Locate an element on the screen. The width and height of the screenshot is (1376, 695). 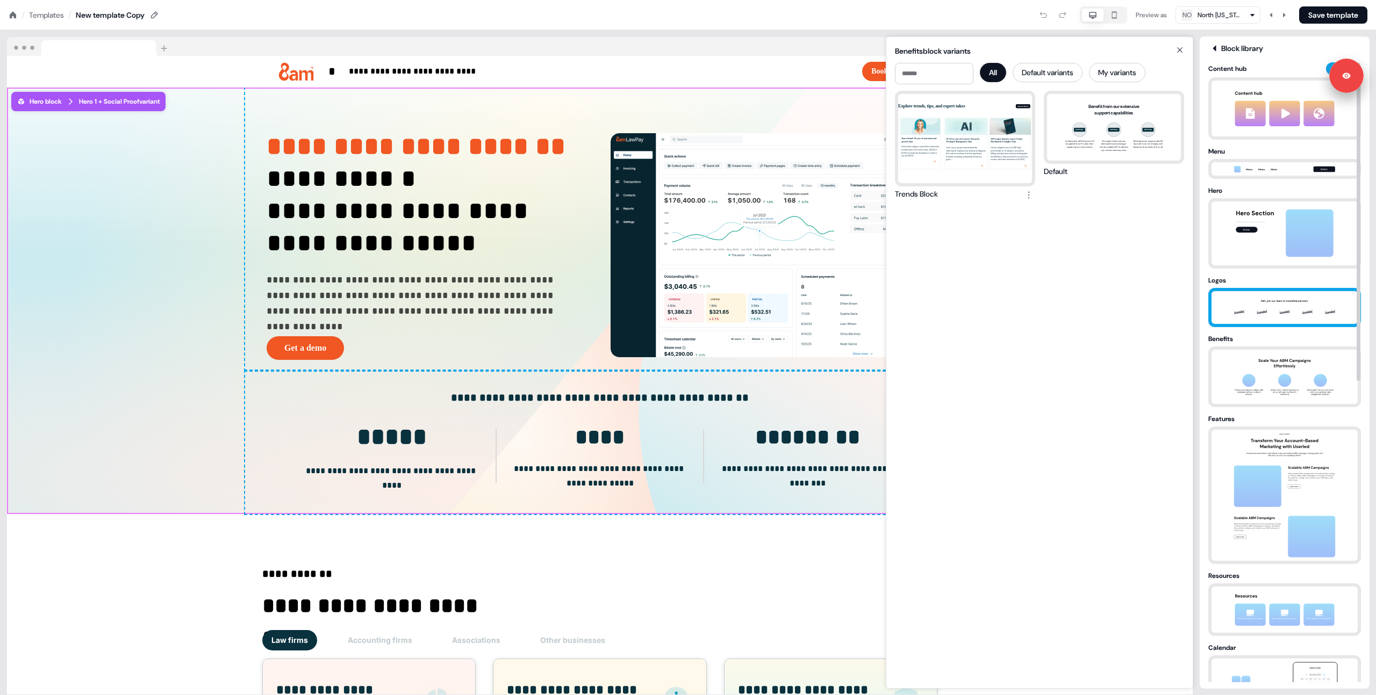
div: Hero block is located at coordinates (39, 102).